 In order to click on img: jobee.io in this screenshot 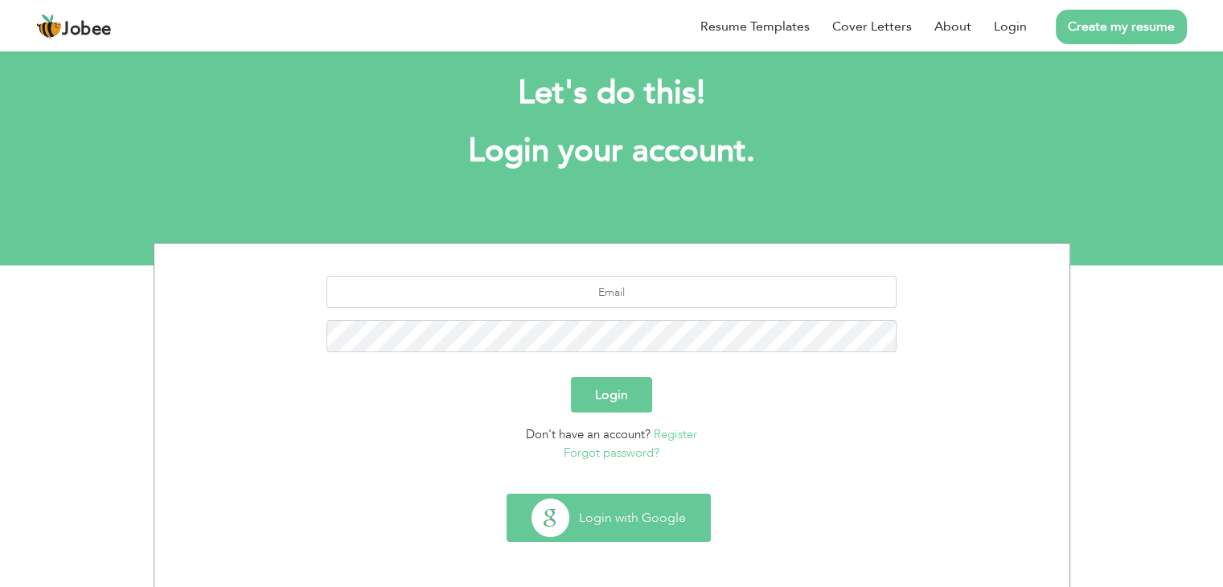, I will do `click(49, 27)`.